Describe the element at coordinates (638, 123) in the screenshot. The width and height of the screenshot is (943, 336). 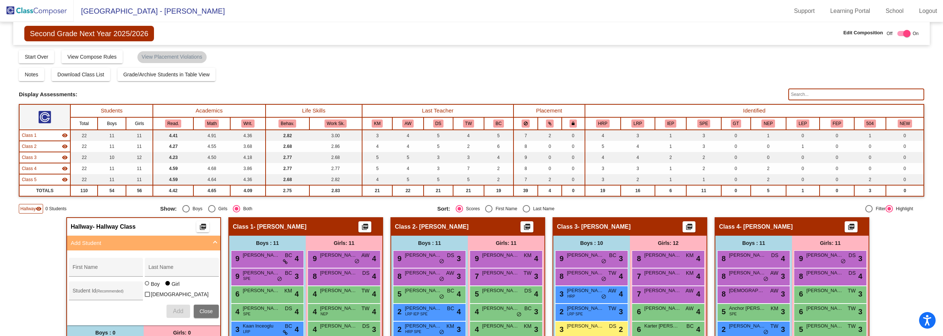
I see `button: LRP` at that location.